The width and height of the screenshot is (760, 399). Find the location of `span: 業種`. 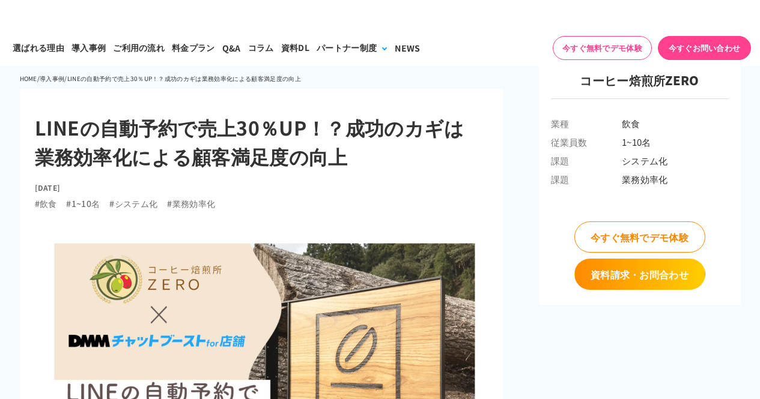

span: 業種 is located at coordinates (586, 123).